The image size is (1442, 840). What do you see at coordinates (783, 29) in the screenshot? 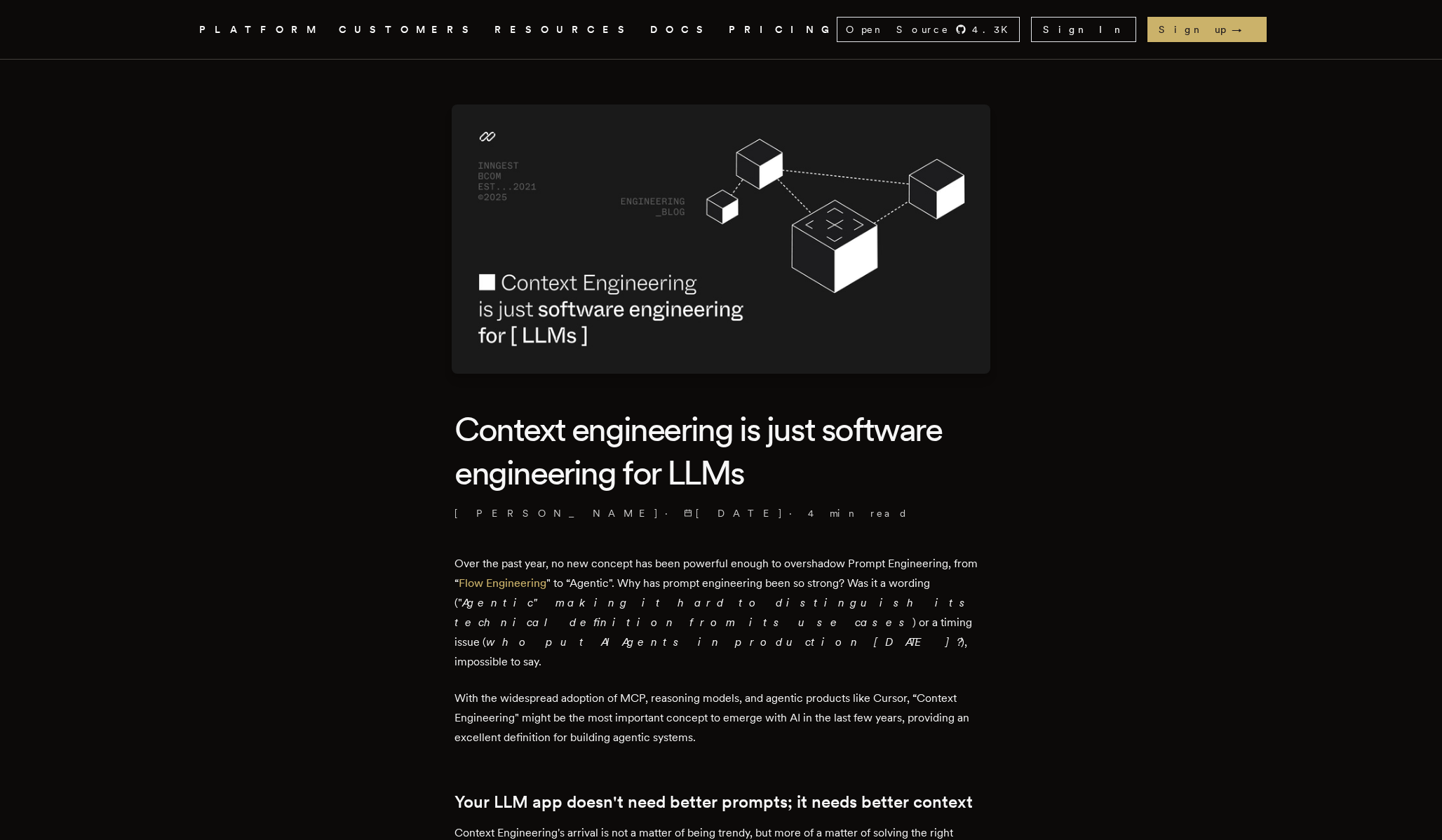
I see `a: PRICING` at bounding box center [783, 29].